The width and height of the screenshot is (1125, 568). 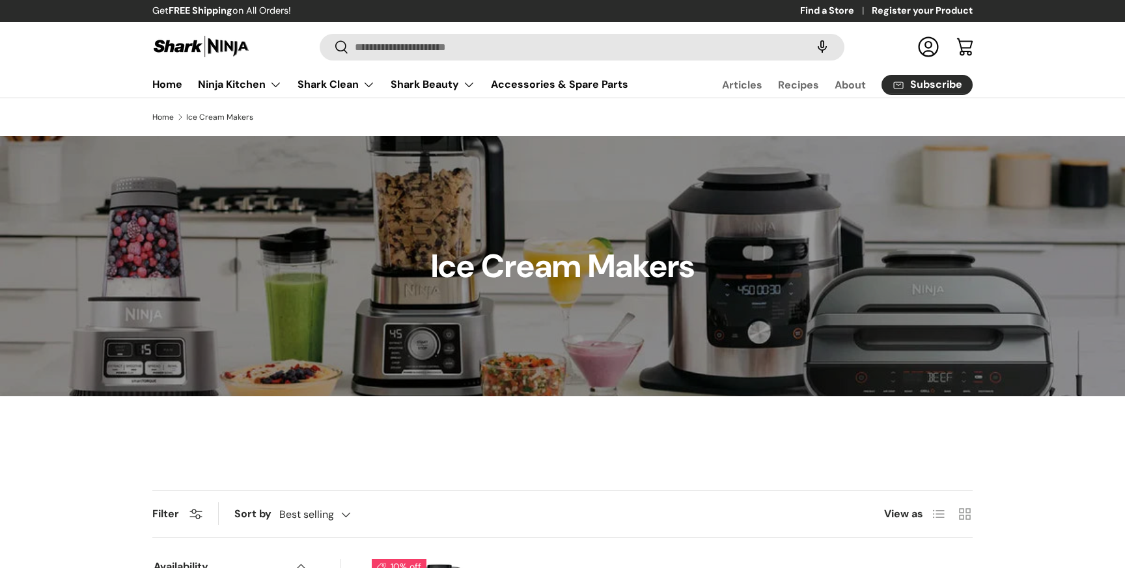 I want to click on a: Shark Beauty, so click(x=433, y=85).